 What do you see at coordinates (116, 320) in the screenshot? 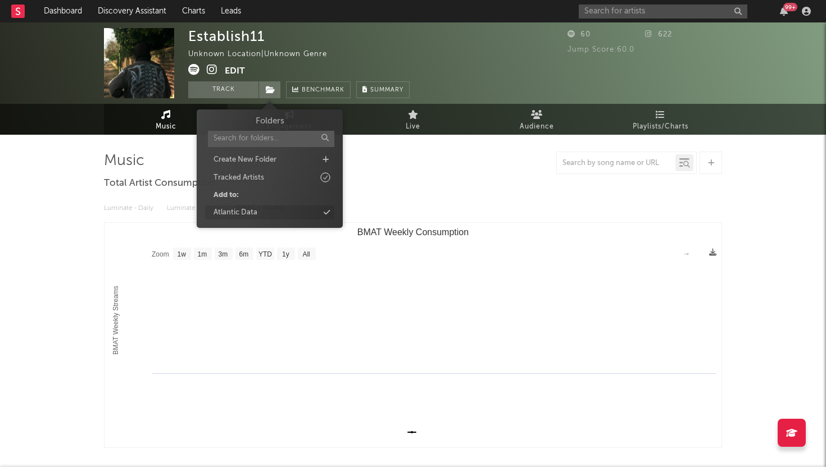
I see `text: BMAT Weekly Streams` at bounding box center [116, 320].